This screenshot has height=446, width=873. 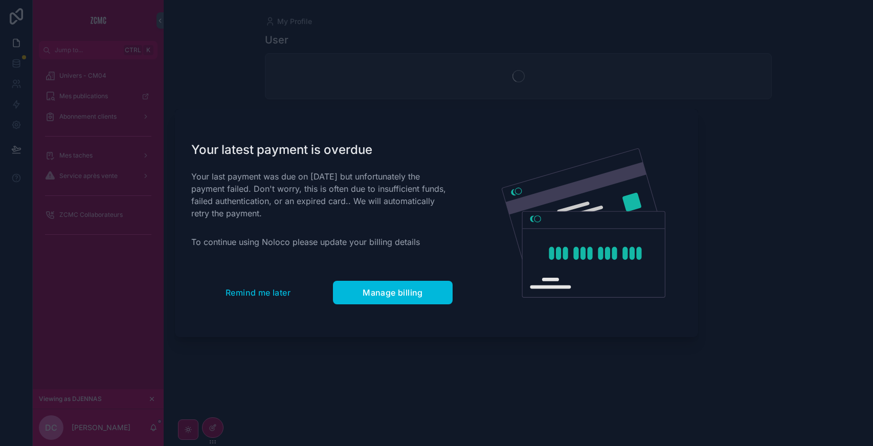 What do you see at coordinates (584, 223) in the screenshot?
I see `img: Credit card illustration` at bounding box center [584, 223].